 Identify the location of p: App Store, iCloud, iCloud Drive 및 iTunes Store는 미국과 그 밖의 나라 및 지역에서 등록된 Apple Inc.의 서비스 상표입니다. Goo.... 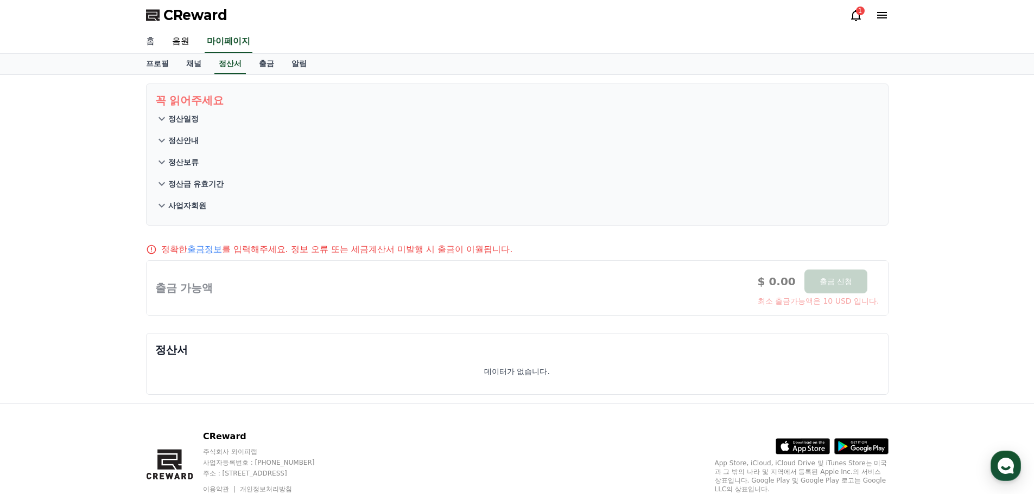
(802, 477).